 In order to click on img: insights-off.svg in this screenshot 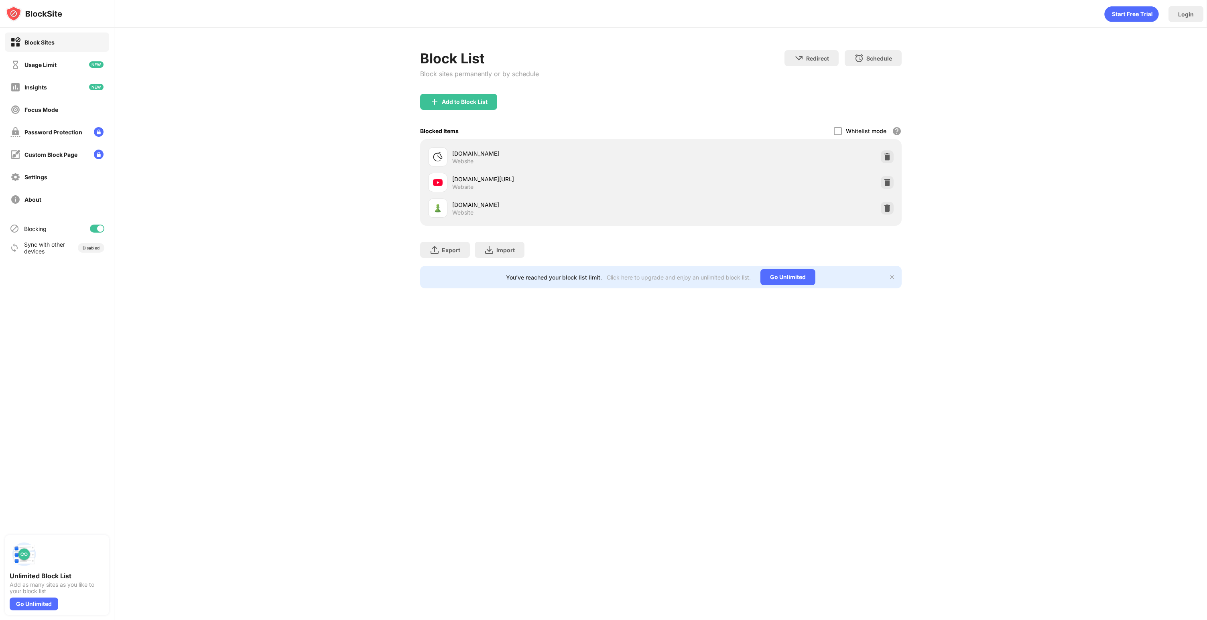, I will do `click(15, 87)`.